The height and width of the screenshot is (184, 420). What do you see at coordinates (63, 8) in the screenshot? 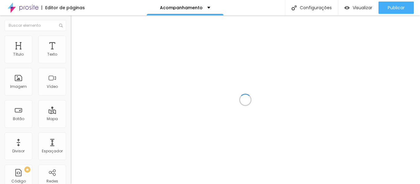
I see `div: Editor de páginas` at bounding box center [63, 8].